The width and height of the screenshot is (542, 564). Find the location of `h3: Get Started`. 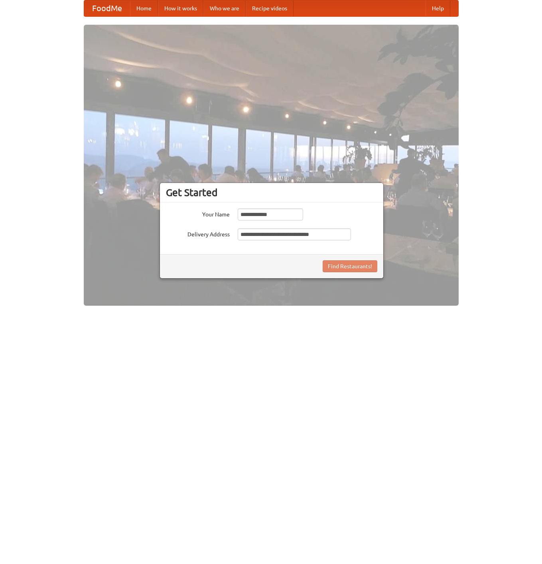

h3: Get Started is located at coordinates (271, 192).